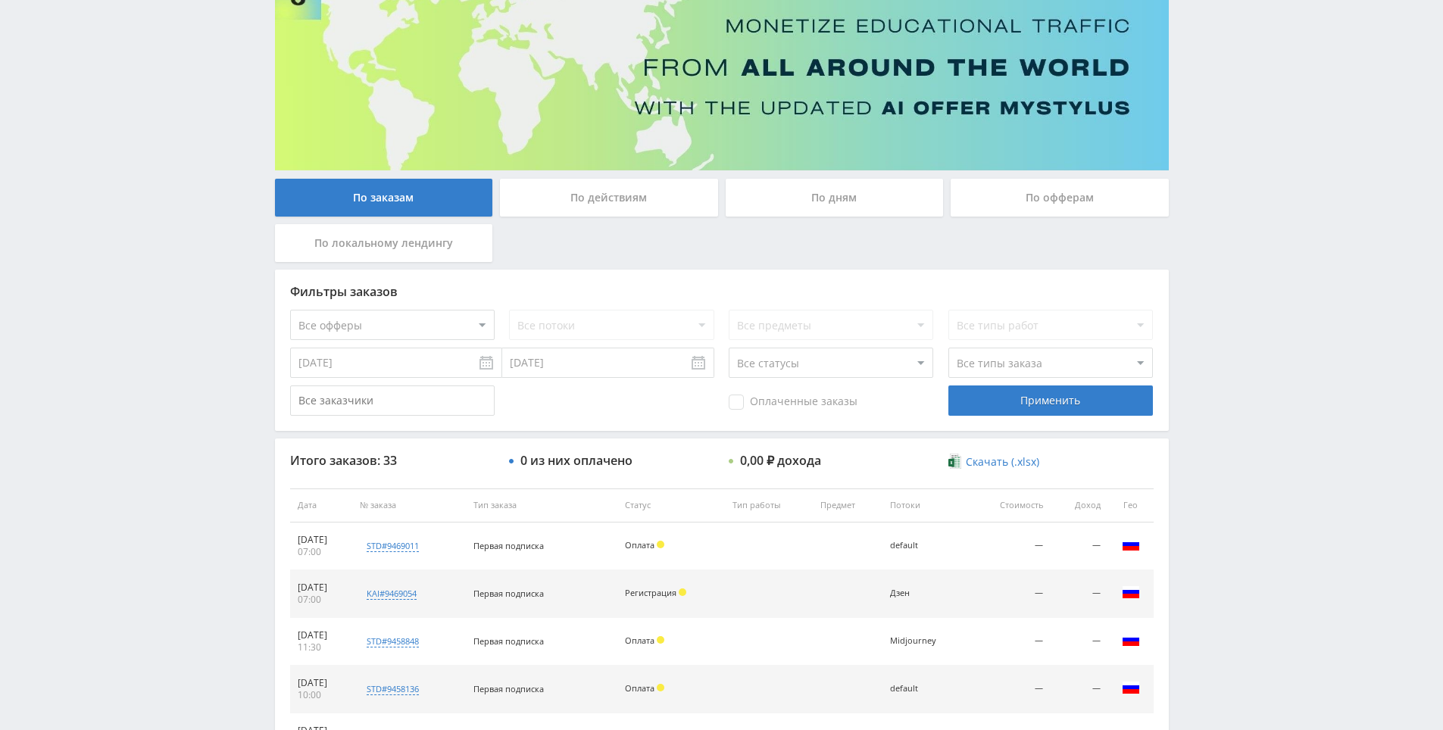 This screenshot has height=730, width=1443. What do you see at coordinates (384, 243) in the screenshot?
I see `div: По локальному лендингу` at bounding box center [384, 243].